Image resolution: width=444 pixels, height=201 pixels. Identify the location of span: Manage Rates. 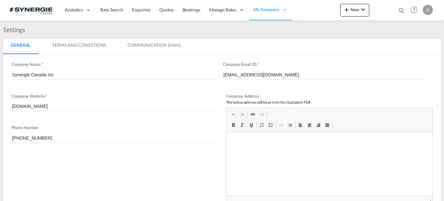
(222, 10).